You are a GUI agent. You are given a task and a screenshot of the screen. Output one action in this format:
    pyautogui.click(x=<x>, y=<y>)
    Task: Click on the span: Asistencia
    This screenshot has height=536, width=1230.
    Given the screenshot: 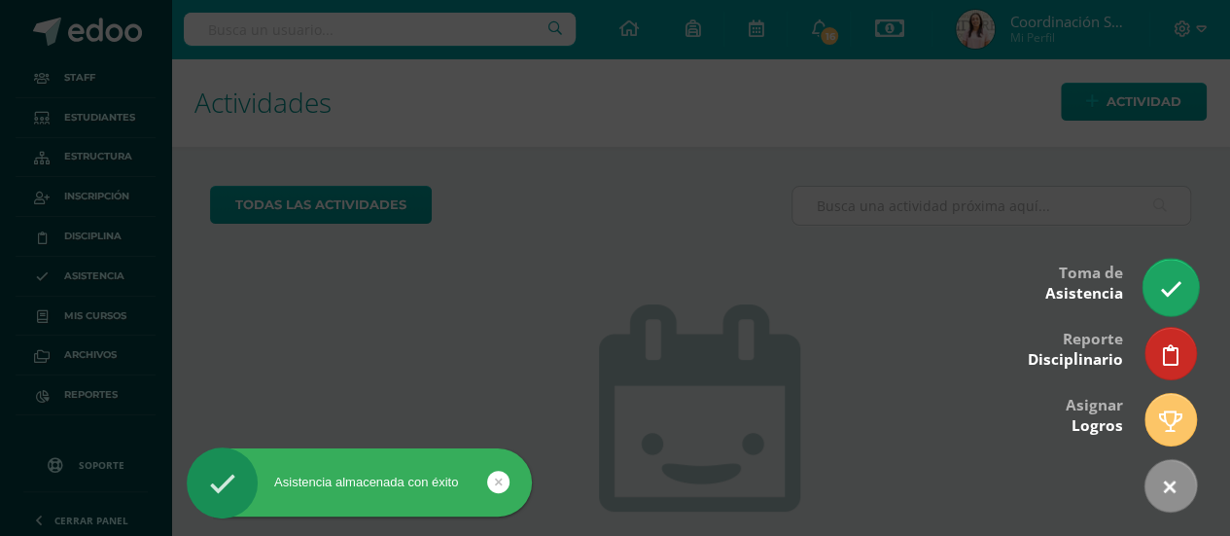 What is the action you would take?
    pyautogui.click(x=1084, y=293)
    